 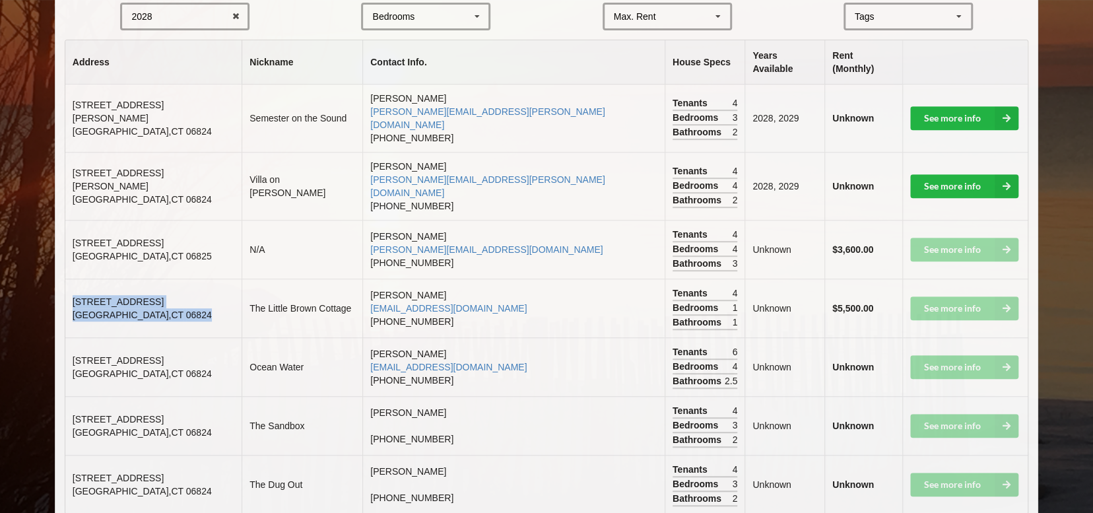 I want to click on td: Semester on the Sound, so click(x=302, y=118).